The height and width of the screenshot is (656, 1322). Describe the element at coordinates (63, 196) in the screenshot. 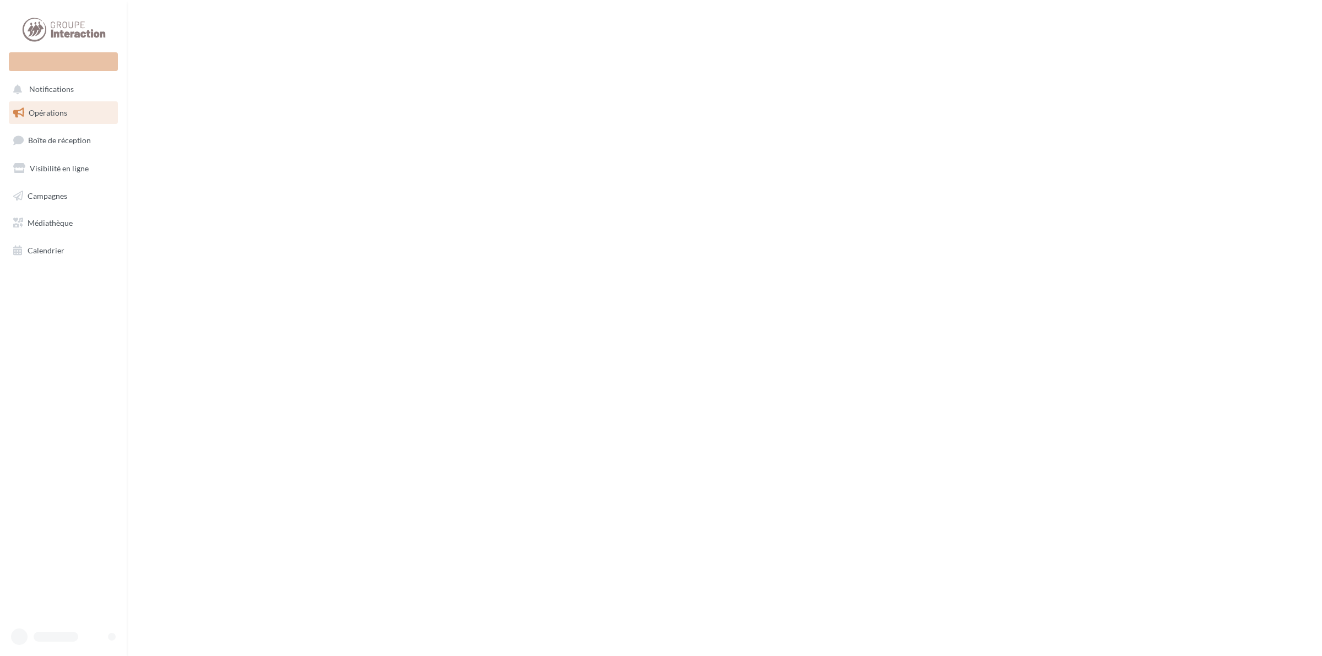

I see `a: Campagnes` at that location.